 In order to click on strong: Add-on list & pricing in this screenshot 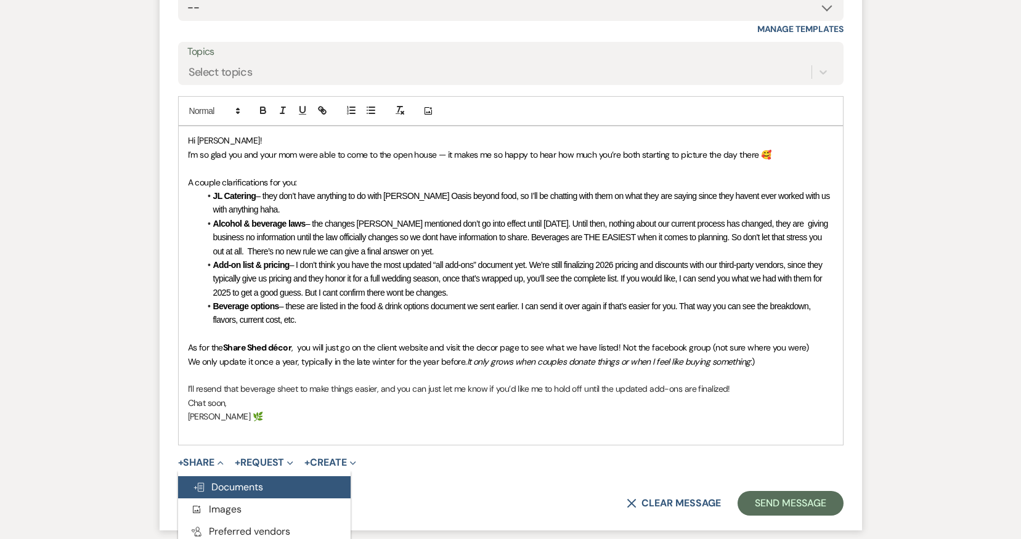, I will do `click(251, 265)`.